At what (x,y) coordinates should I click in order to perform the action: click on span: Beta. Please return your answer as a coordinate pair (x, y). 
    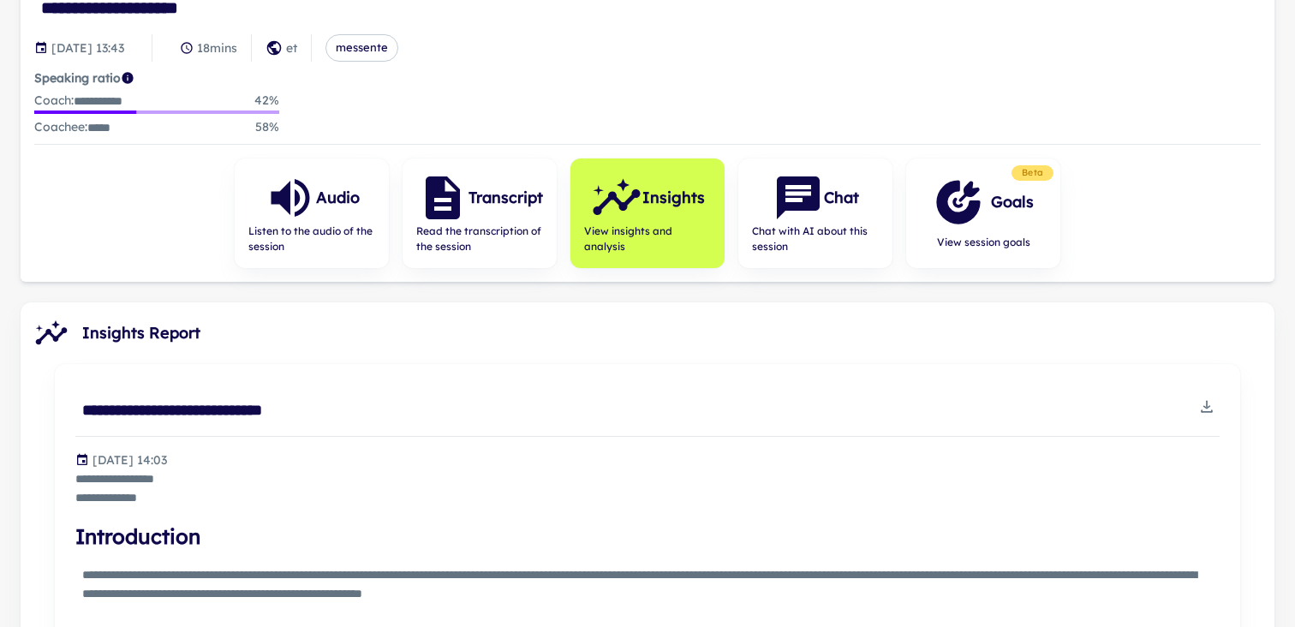
    Looking at the image, I should click on (1032, 173).